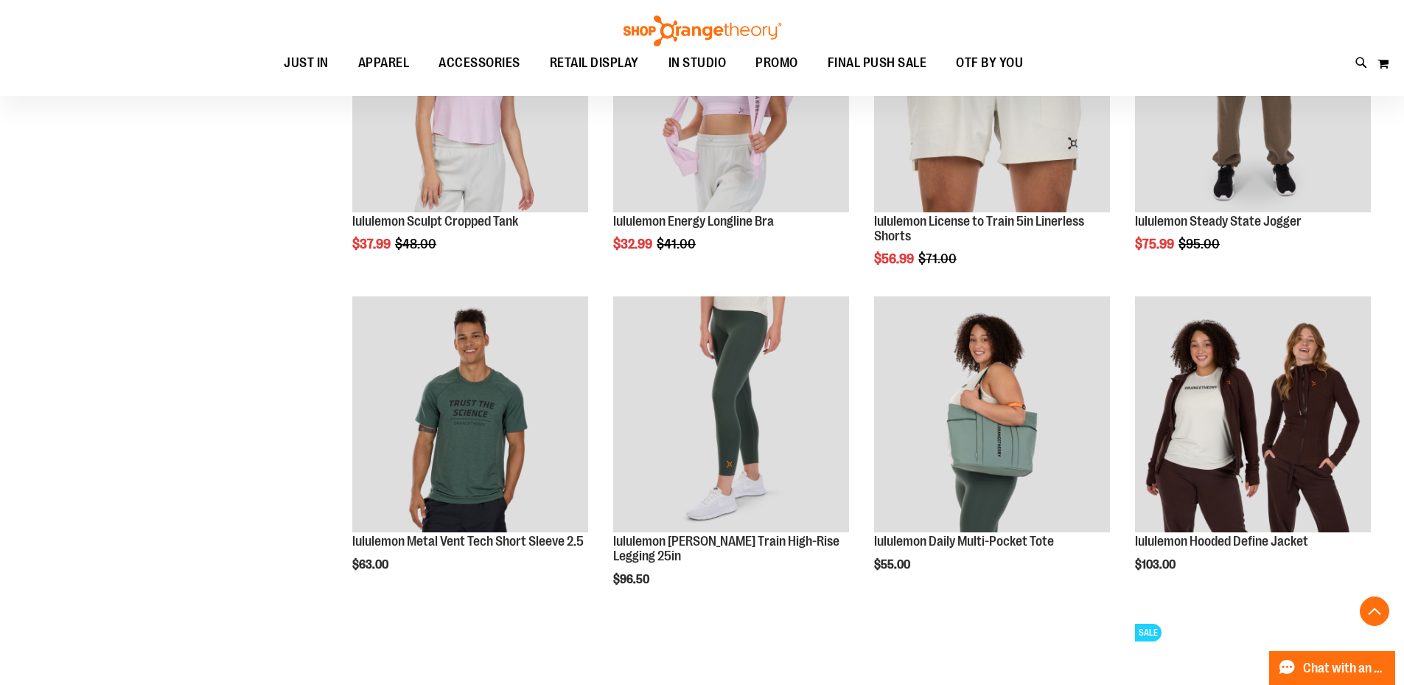 The image size is (1404, 685). Describe the element at coordinates (893, 565) in the screenshot. I see `span: $55.00` at that location.